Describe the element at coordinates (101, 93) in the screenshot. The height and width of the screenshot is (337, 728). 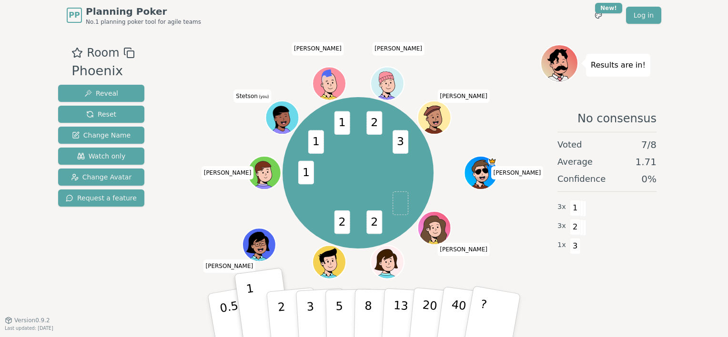
I see `span: Reveal` at that location.